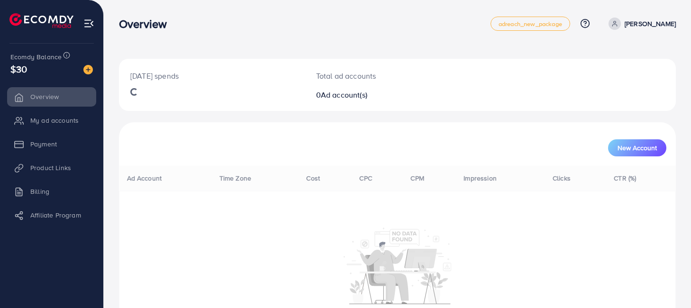  What do you see at coordinates (637, 148) in the screenshot?
I see `button: New Account` at bounding box center [637, 148].